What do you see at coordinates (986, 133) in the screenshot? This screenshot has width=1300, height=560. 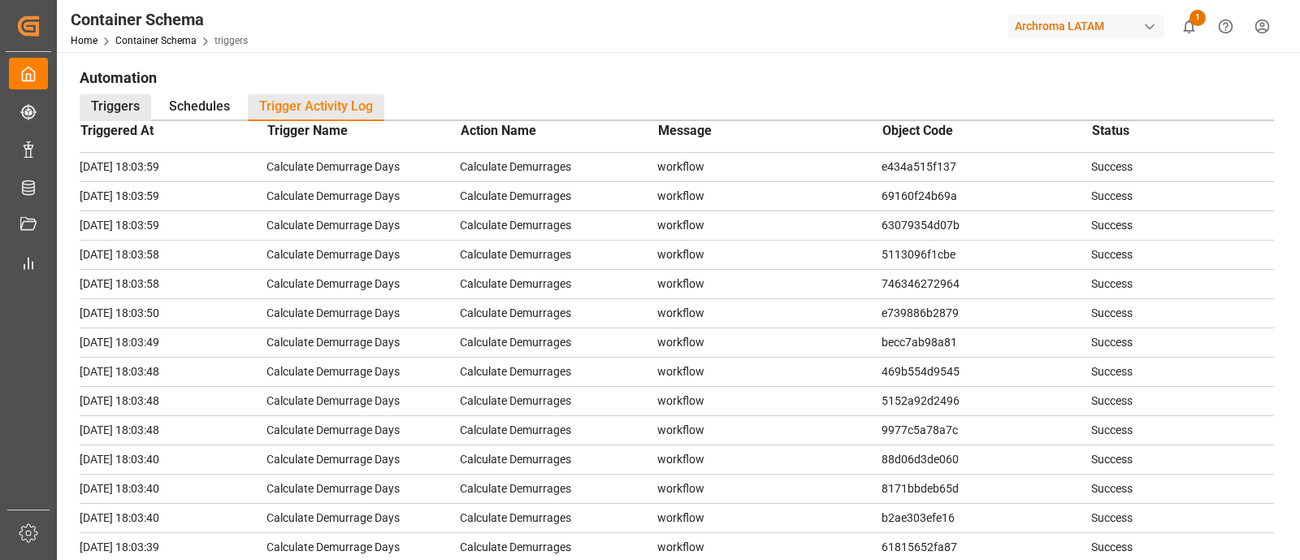 I see `th: Object Code` at bounding box center [986, 133].